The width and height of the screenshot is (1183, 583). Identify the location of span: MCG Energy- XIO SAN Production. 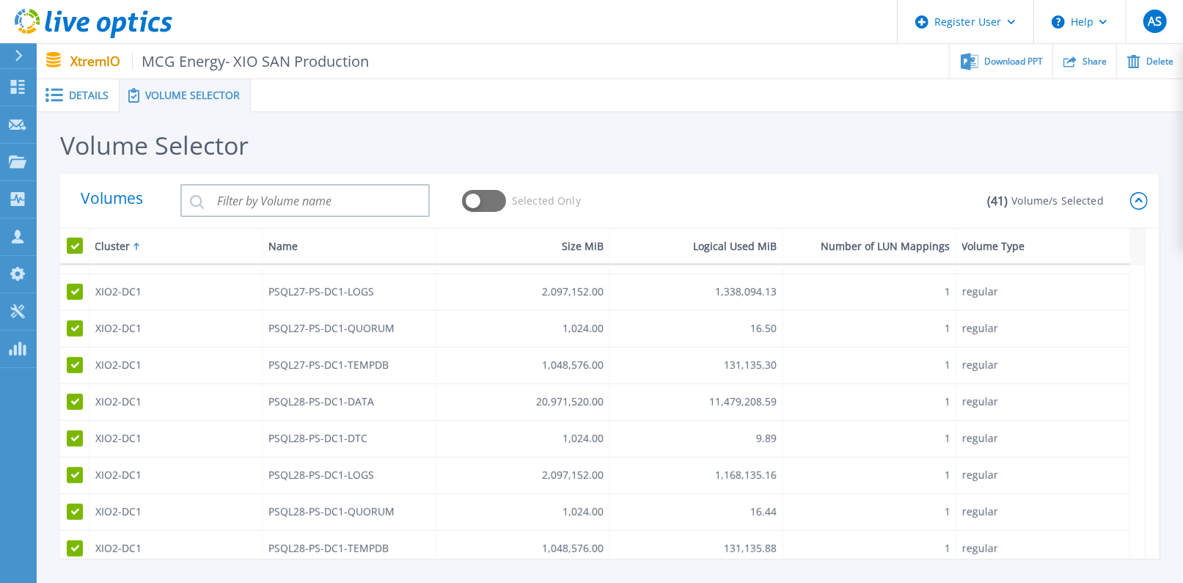
(251, 61).